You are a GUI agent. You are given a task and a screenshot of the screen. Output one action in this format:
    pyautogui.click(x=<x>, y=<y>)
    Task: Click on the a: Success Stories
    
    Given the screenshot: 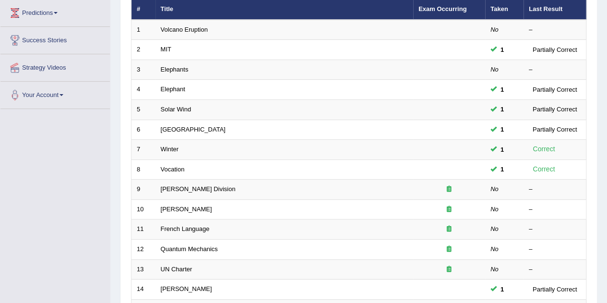 What is the action you would take?
    pyautogui.click(x=55, y=39)
    